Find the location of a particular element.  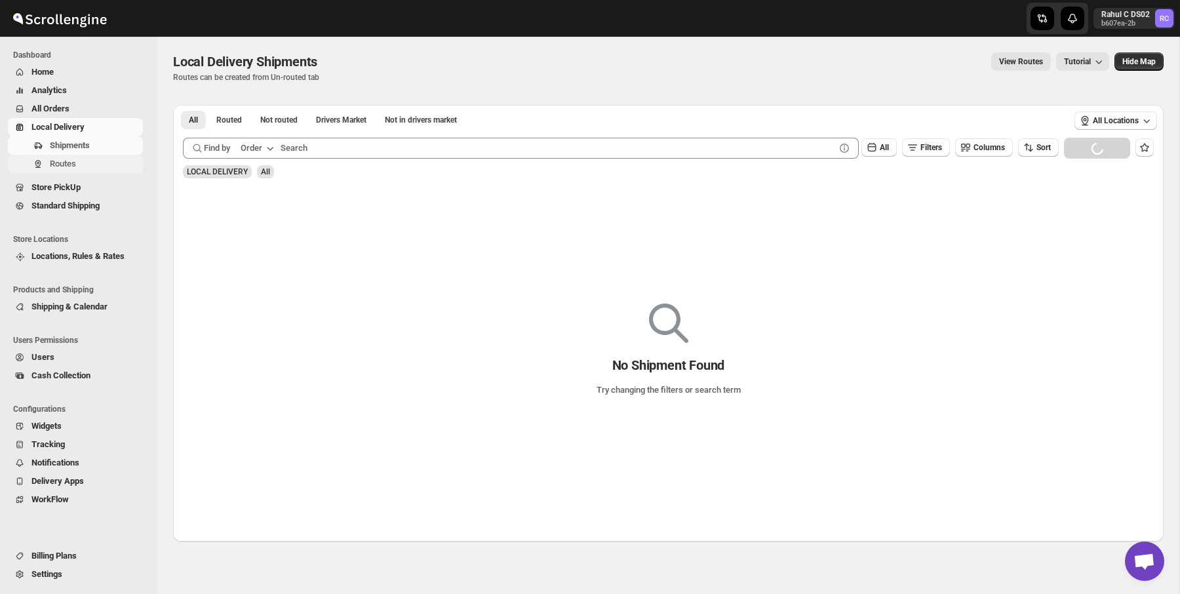

span: Routes is located at coordinates (63, 163).